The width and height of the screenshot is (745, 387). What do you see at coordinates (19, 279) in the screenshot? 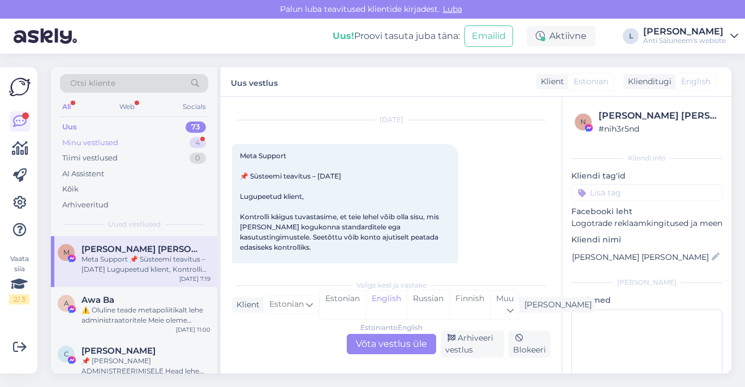
I see `div: Vaata siia` at bounding box center [19, 279].